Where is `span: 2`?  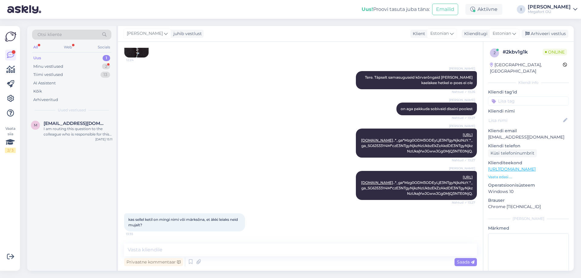
span: 2 is located at coordinates (494, 53).